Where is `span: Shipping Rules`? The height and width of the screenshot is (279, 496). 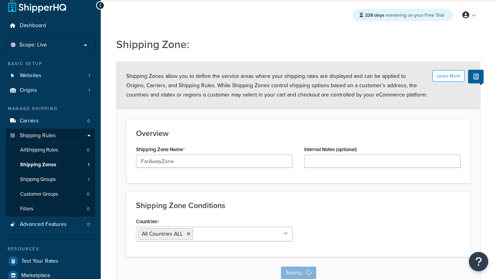 span: Shipping Rules is located at coordinates (38, 136).